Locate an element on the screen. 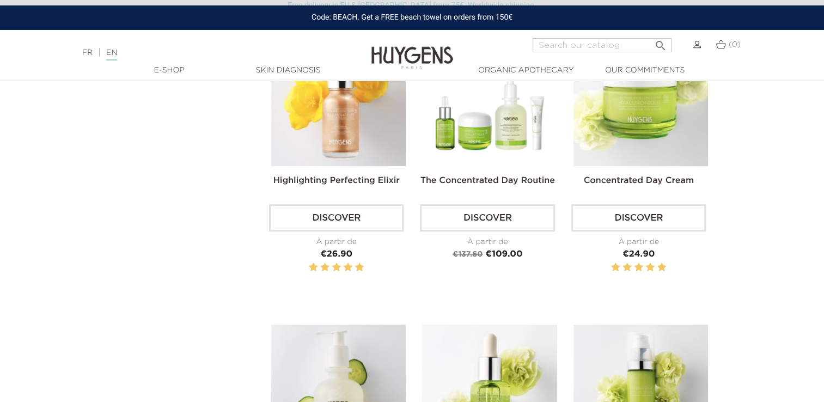  a: The Concentrated Day Routine is located at coordinates (487, 181).